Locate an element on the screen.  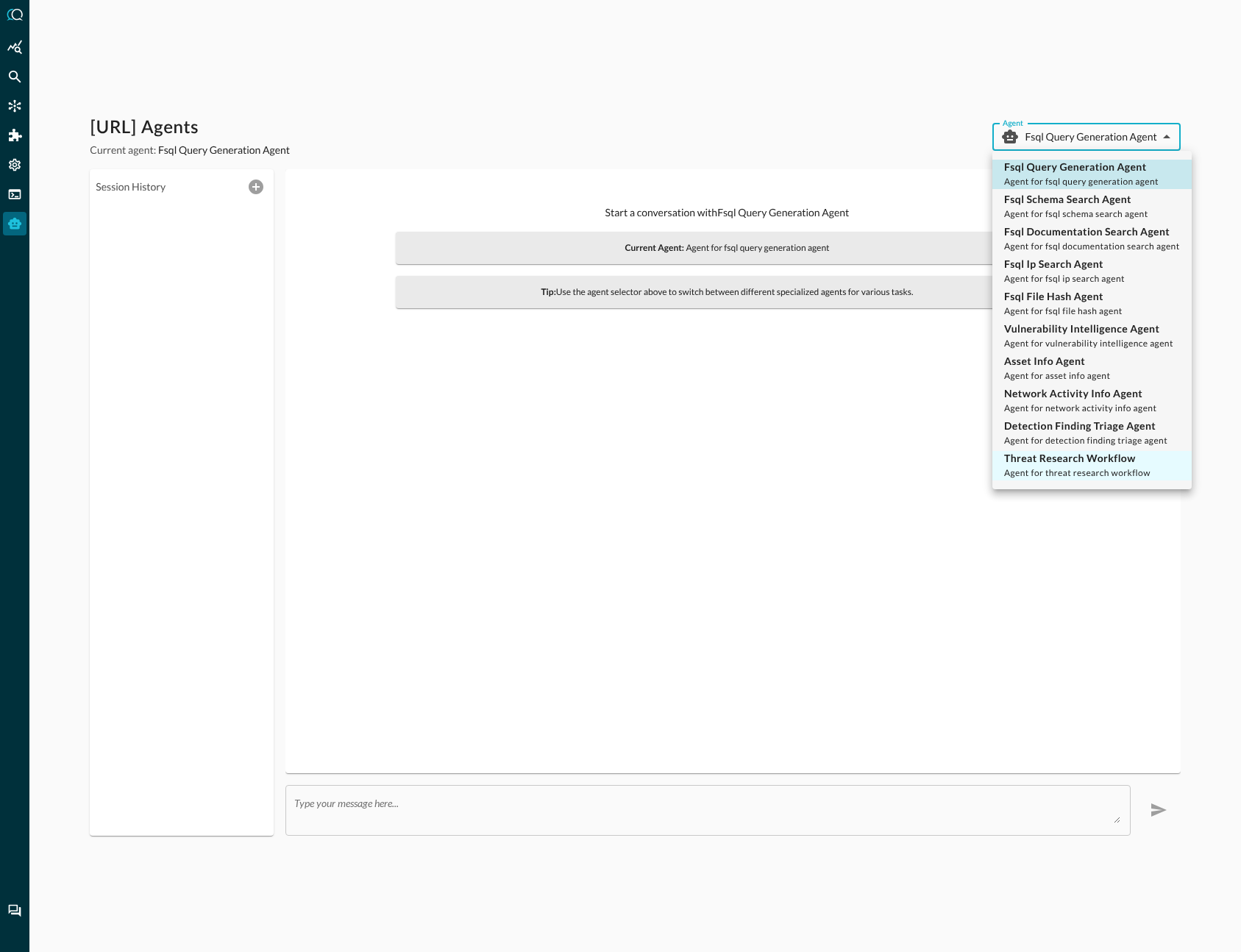
span: Agent for fsql schema search agent is located at coordinates (1076, 213).